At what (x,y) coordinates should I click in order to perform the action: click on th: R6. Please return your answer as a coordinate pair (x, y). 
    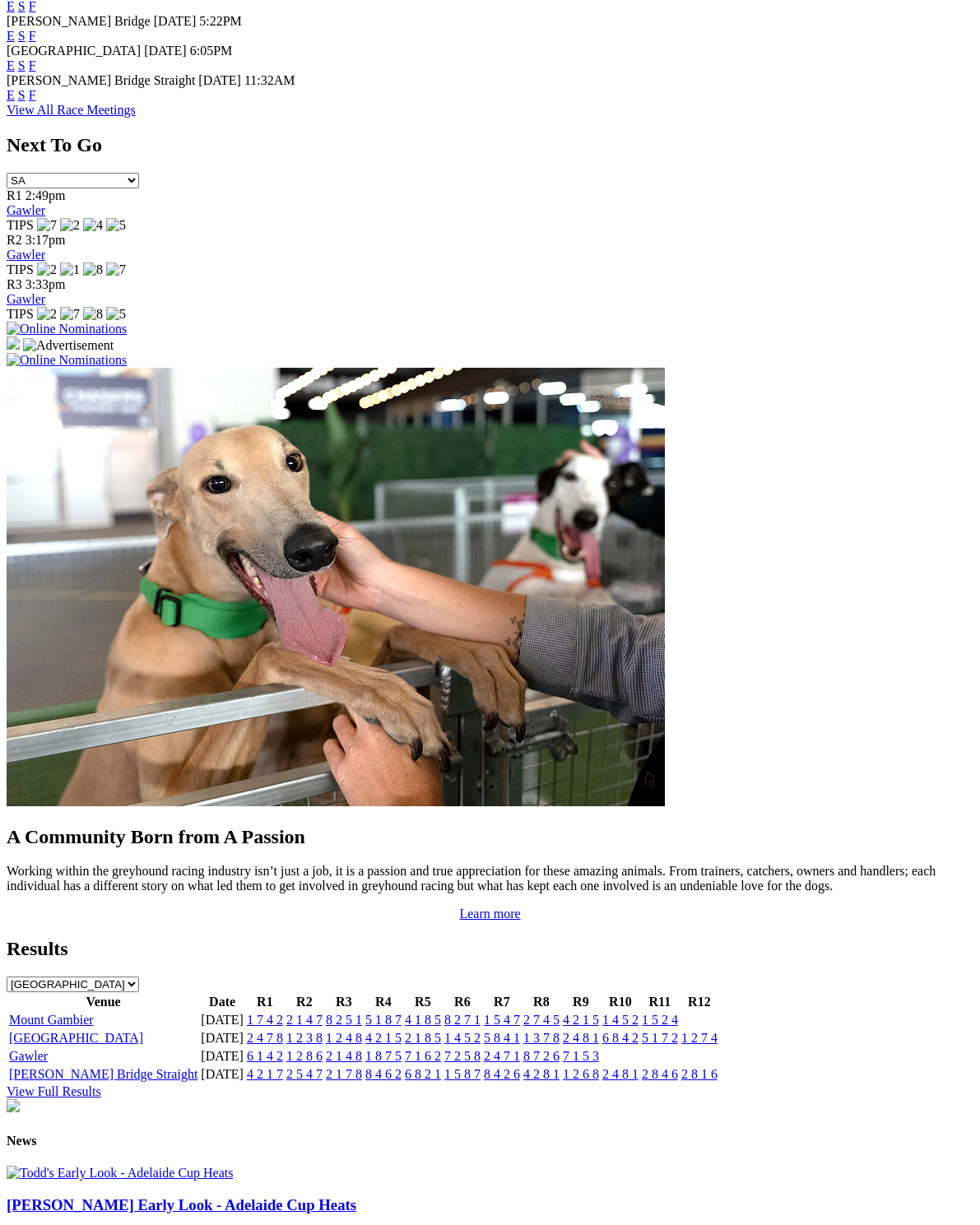
    Looking at the image, I should click on (463, 1003).